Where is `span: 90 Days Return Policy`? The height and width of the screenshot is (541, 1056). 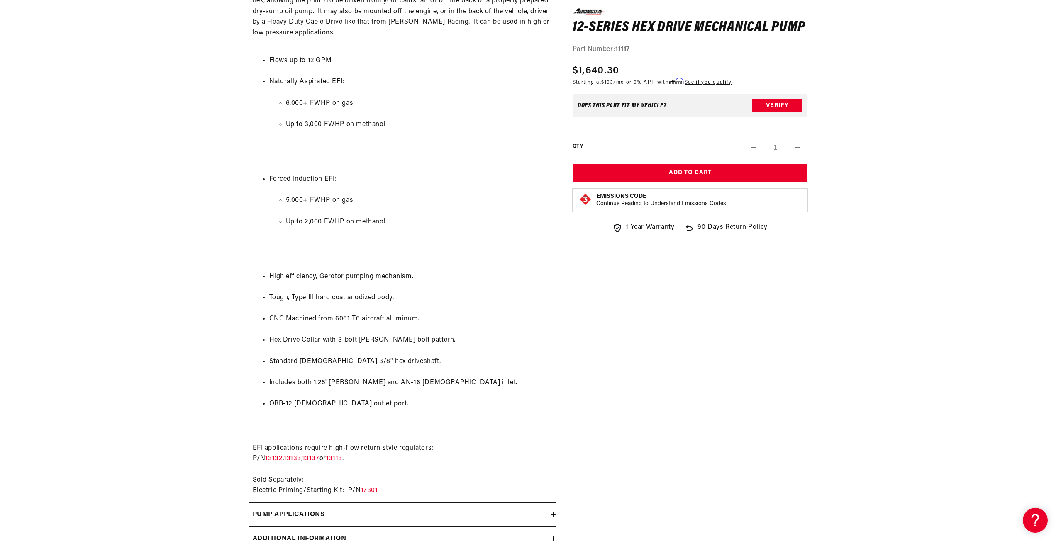
span: 90 Days Return Policy is located at coordinates (732, 232).